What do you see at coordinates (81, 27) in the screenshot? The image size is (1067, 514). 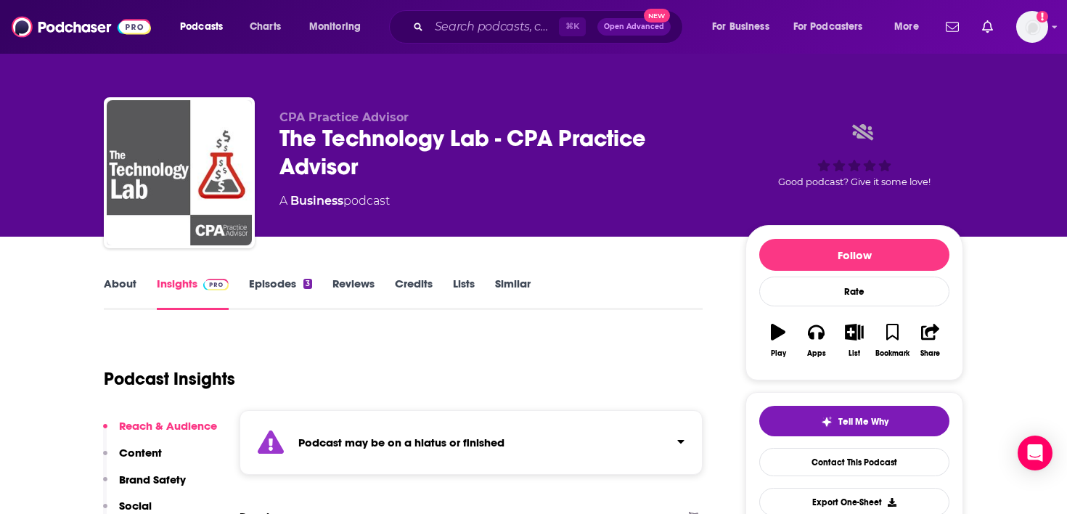 I see `img: Podchaser - Follow, Share and Rate Podcasts` at bounding box center [81, 27].